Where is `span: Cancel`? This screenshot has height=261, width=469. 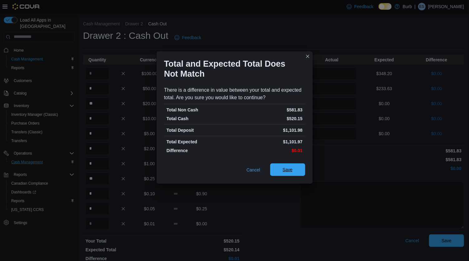
span: Cancel is located at coordinates (254, 170).